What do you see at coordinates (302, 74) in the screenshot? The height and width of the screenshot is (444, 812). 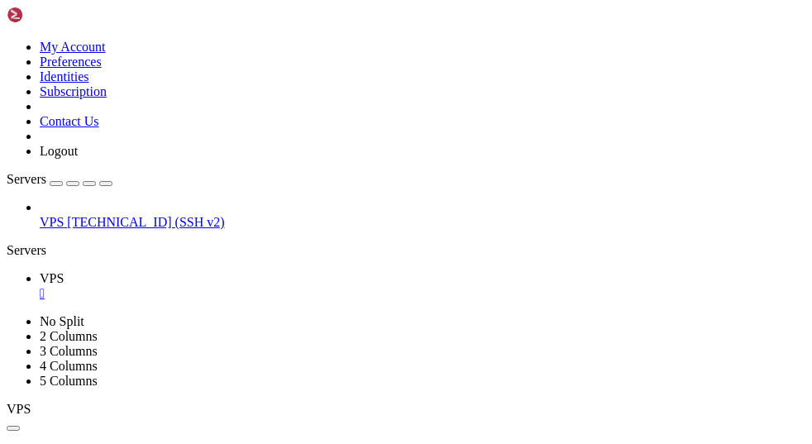 I see `x-row: Activate the web console with: systemctl enable --now cockpit.socket` at bounding box center [302, 74].